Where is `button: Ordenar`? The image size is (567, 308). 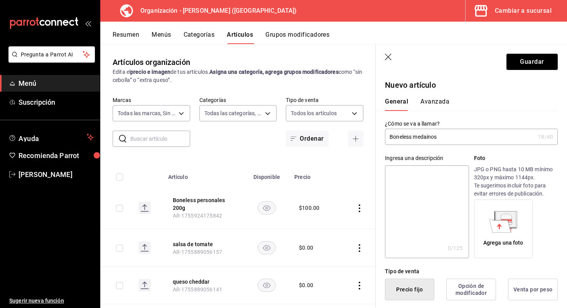
button: Ordenar is located at coordinates (307, 139).